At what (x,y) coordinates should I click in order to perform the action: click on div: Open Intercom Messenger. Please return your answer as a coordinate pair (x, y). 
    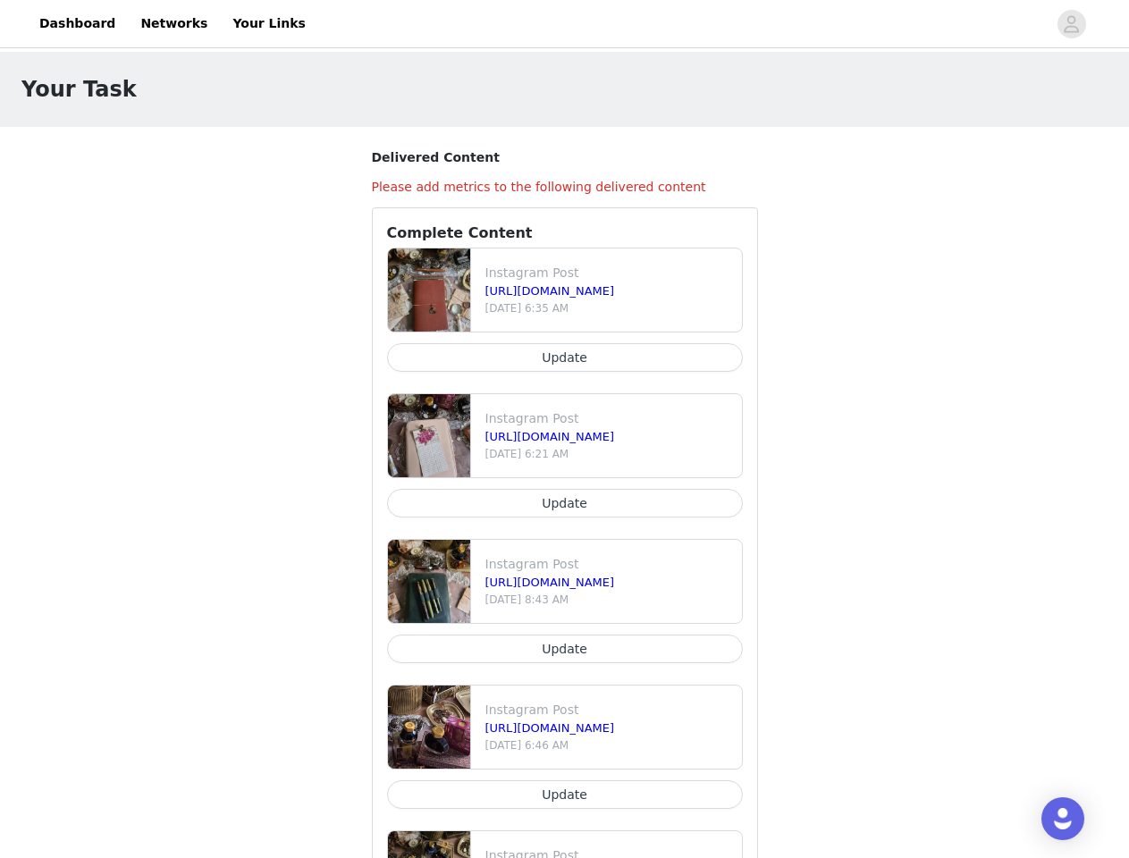
    Looking at the image, I should click on (1063, 819).